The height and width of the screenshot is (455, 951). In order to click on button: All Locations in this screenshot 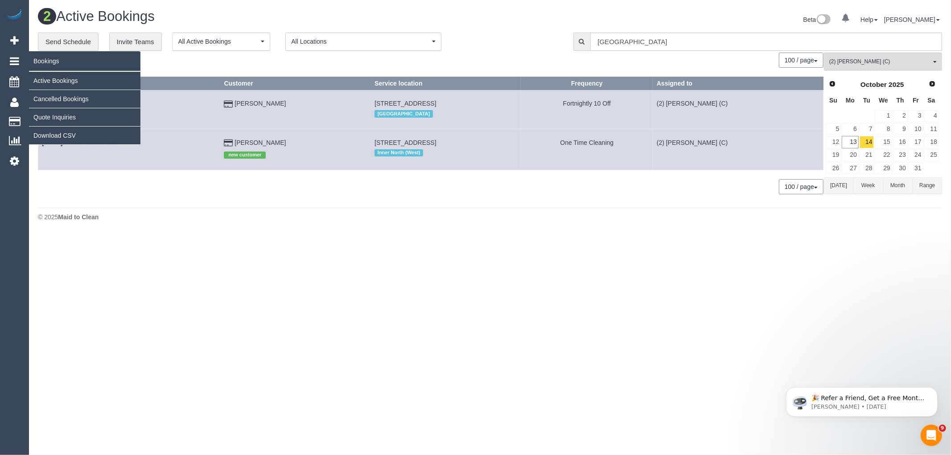, I will do `click(363, 41)`.